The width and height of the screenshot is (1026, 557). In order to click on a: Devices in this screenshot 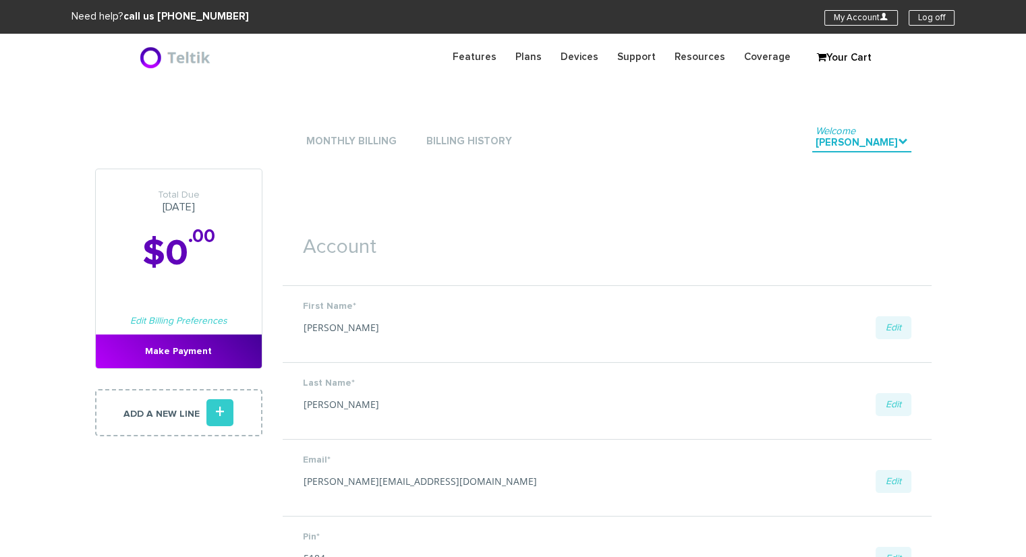, I will do `click(579, 57)`.